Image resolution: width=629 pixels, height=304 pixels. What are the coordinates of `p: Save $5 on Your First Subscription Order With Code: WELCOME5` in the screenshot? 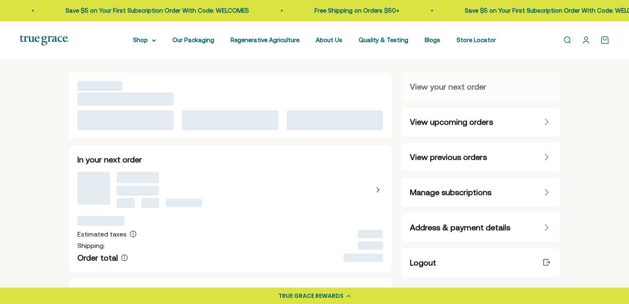 It's located at (156, 11).